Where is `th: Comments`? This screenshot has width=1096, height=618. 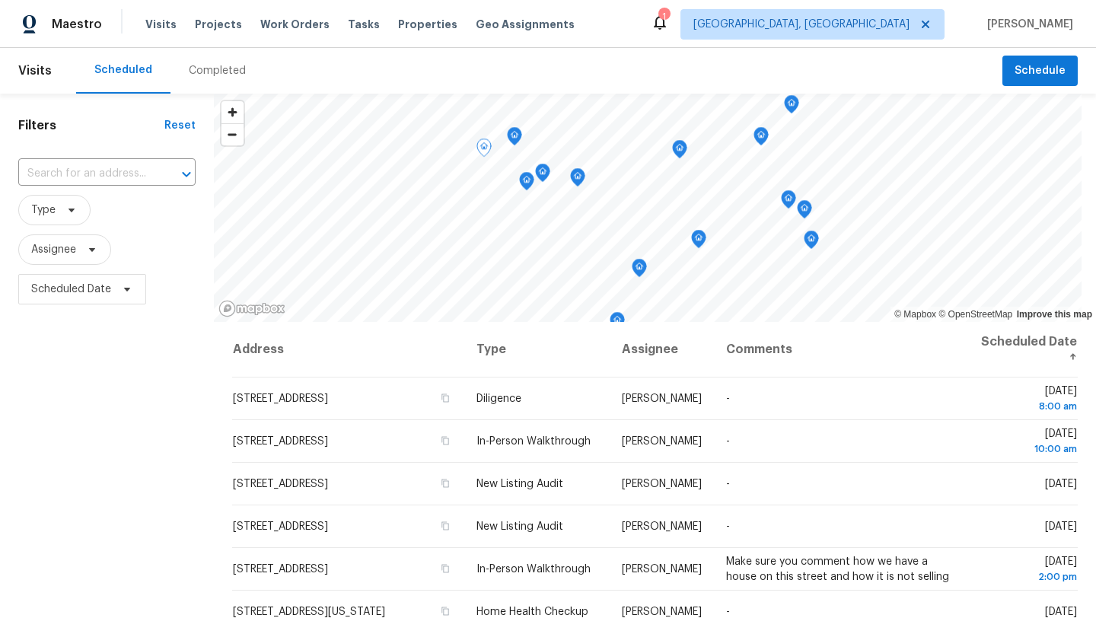 th: Comments is located at coordinates (840, 349).